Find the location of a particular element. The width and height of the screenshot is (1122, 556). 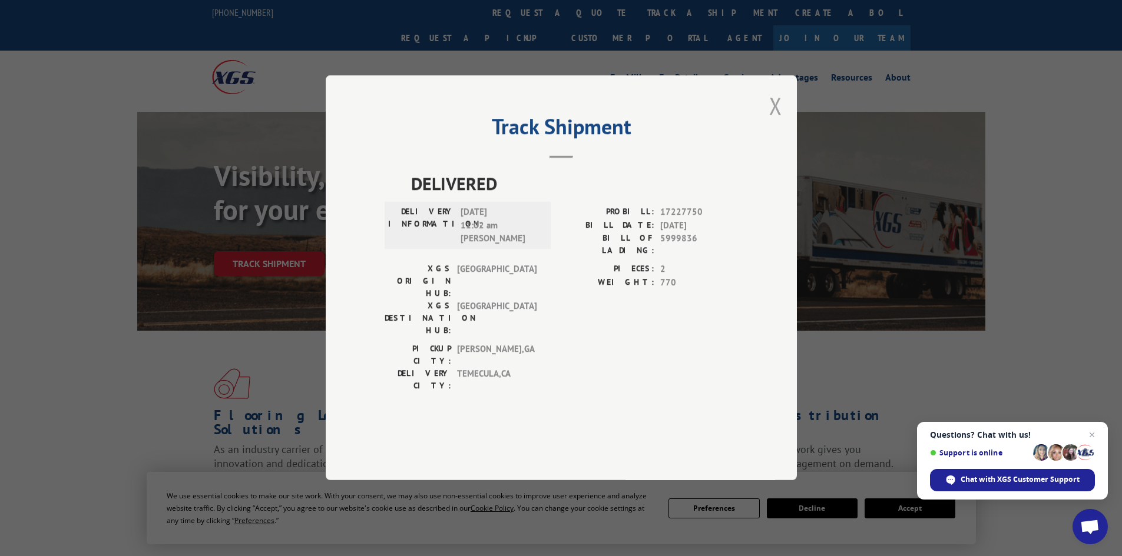

label: PICKUP CITY: is located at coordinates (417, 356).